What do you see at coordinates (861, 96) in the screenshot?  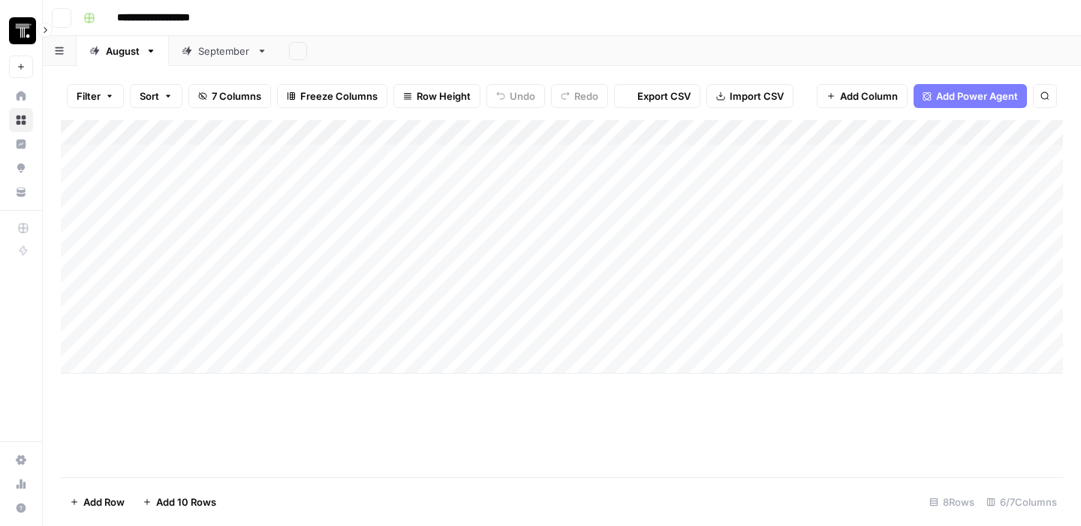 I see `button: Add Column` at bounding box center [861, 96].